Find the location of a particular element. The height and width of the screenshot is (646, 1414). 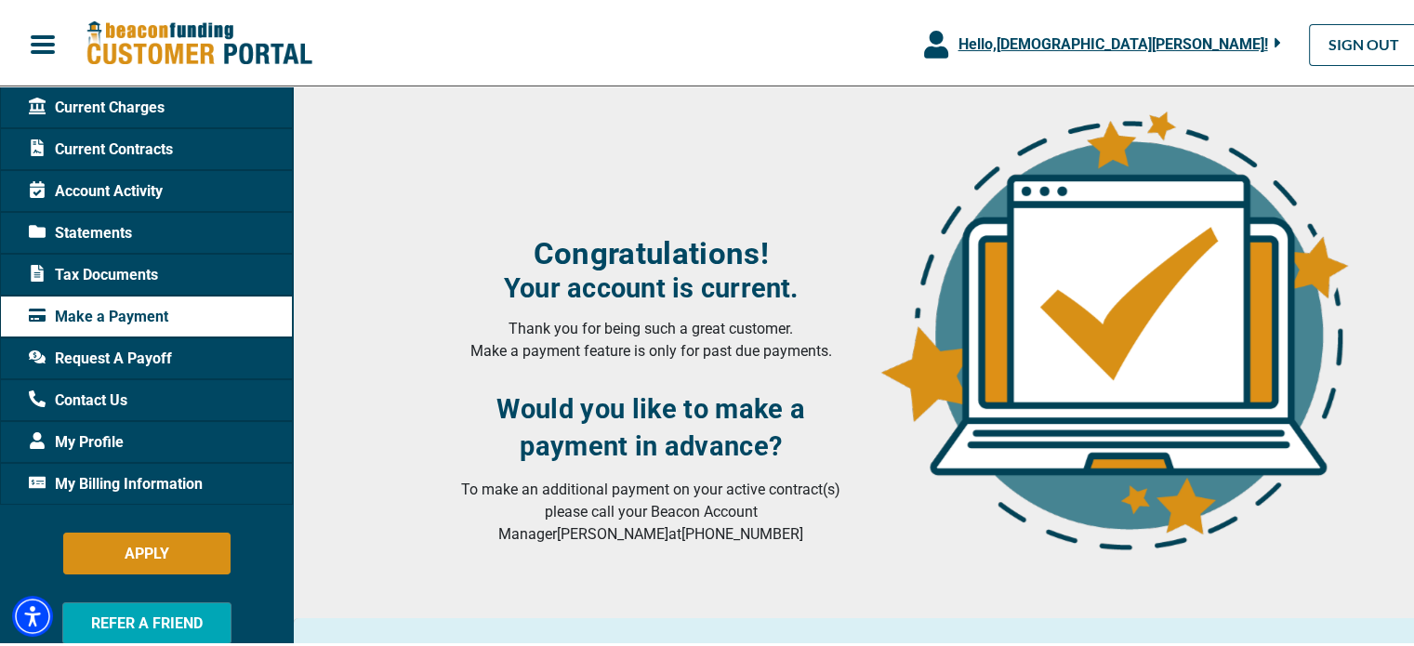

img: Beacon Funding Customer Portal Logo is located at coordinates (199, 41).